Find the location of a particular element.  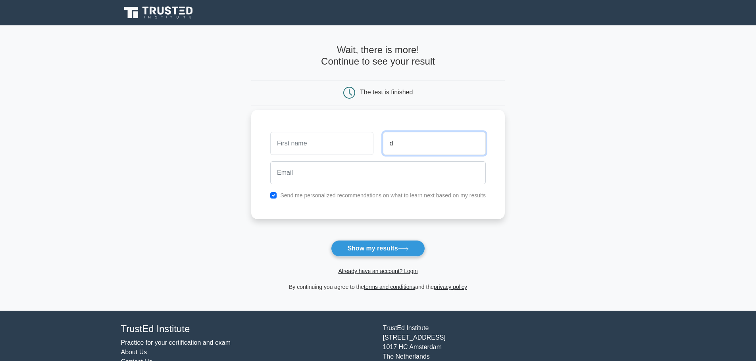

input: Email is located at coordinates (378, 173).